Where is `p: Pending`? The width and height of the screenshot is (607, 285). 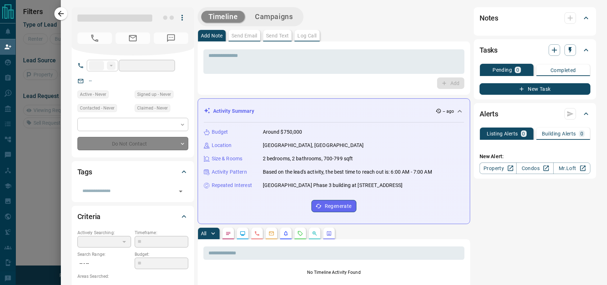 p: Pending is located at coordinates (502, 70).